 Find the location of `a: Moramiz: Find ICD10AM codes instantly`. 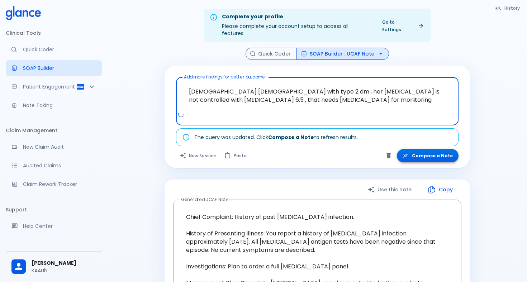

a: Moramiz: Find ICD10AM codes instantly is located at coordinates (54, 49).